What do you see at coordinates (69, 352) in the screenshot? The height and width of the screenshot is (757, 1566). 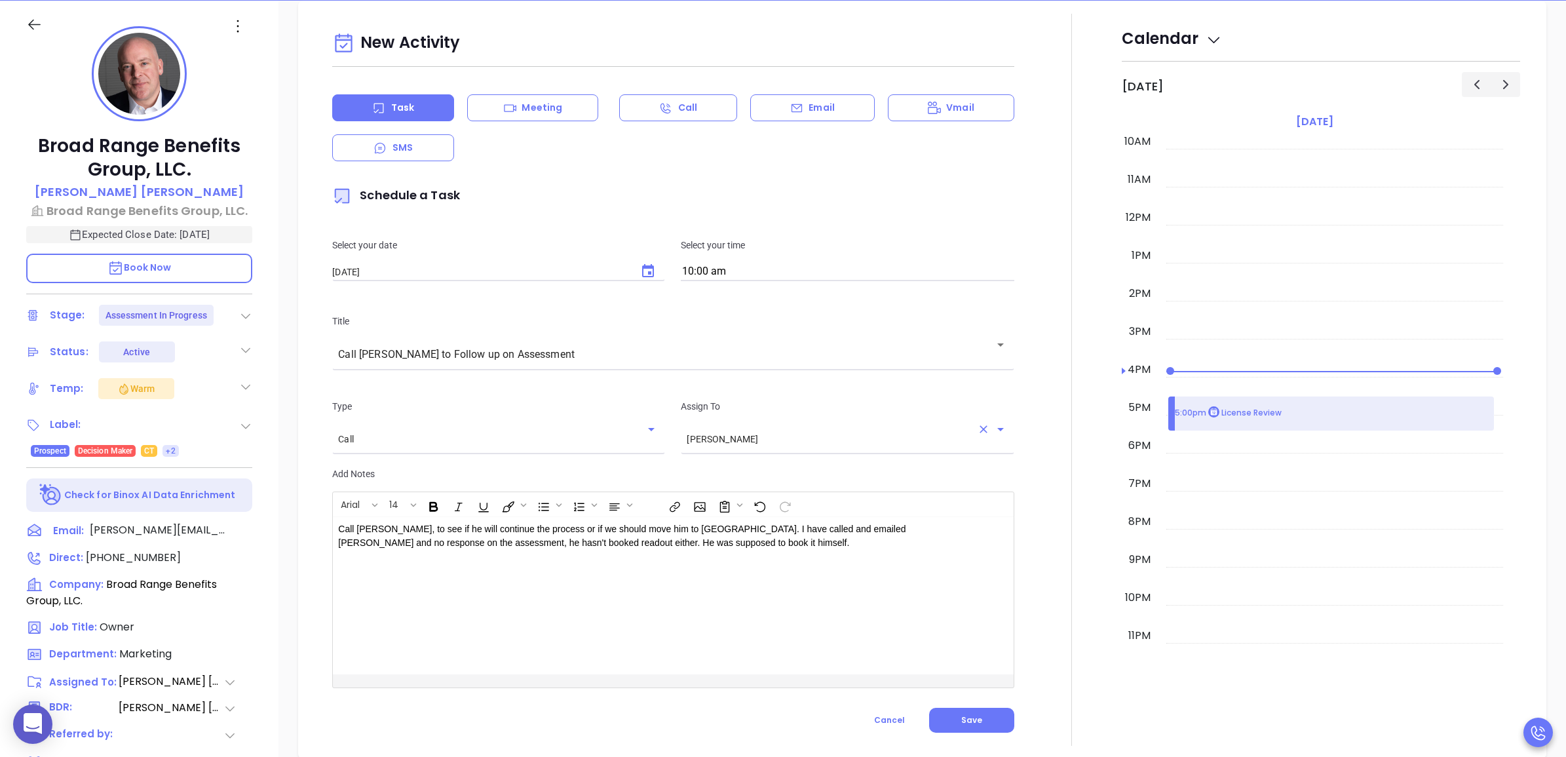 I see `div: Status:` at bounding box center [69, 352].